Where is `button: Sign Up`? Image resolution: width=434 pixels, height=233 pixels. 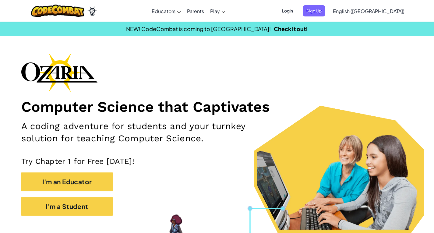 button: Sign Up is located at coordinates (314, 11).